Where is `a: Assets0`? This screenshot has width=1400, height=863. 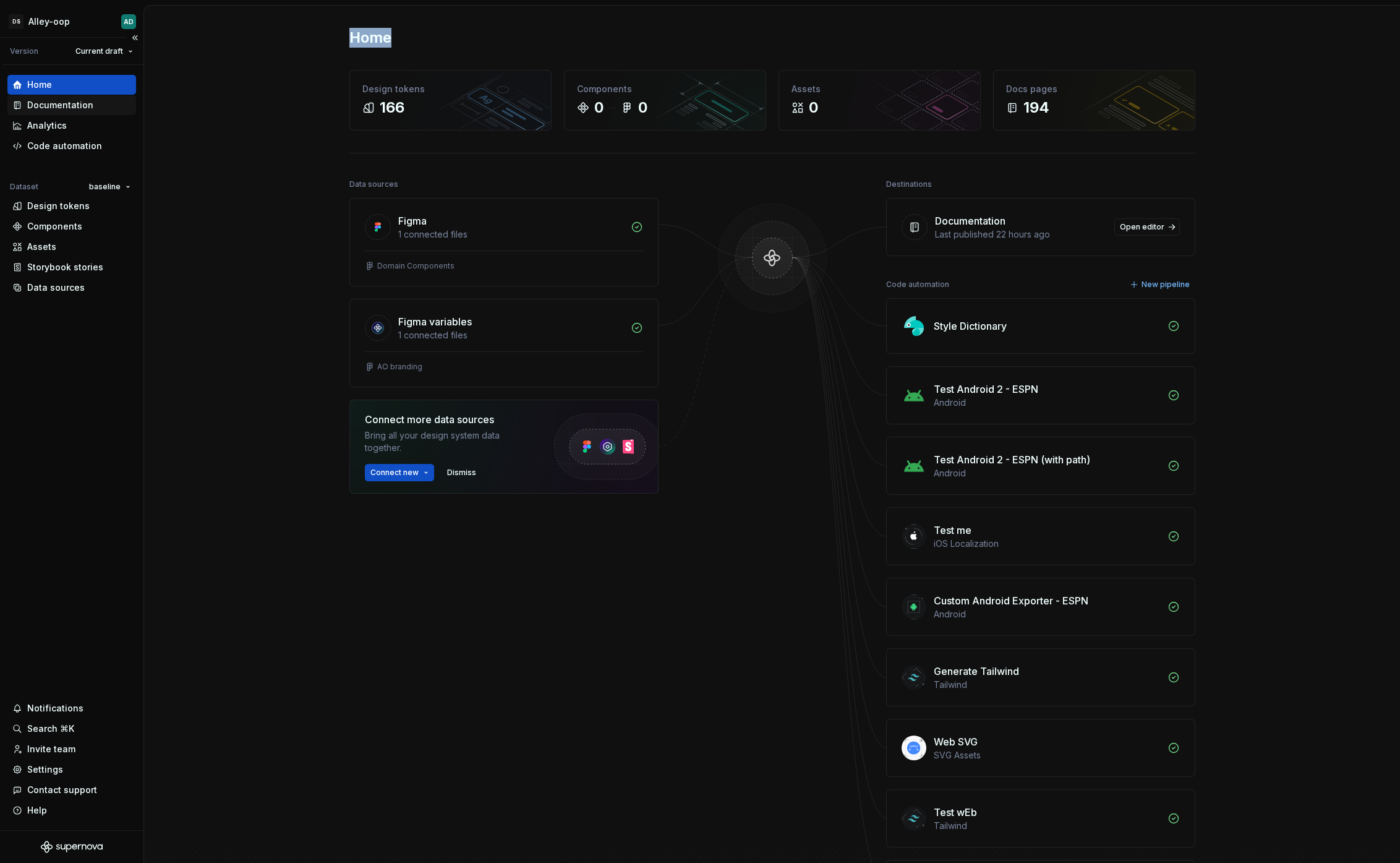
a: Assets0 is located at coordinates (880, 101).